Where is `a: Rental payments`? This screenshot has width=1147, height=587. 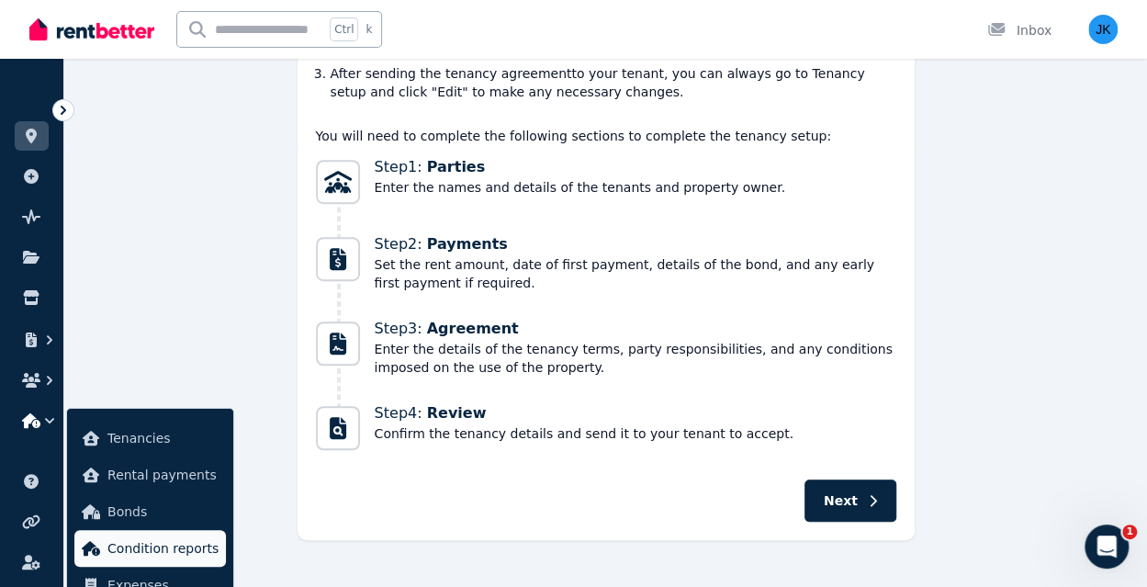 a: Rental payments is located at coordinates (150, 475).